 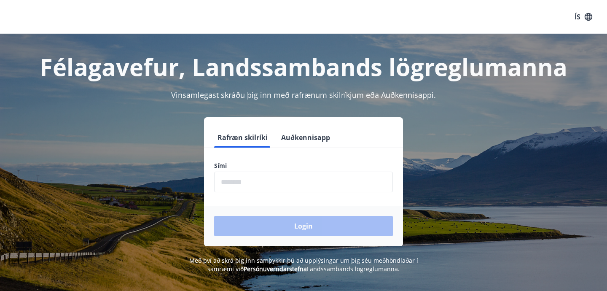 I want to click on a: Persónuverndarstefna, so click(x=275, y=269).